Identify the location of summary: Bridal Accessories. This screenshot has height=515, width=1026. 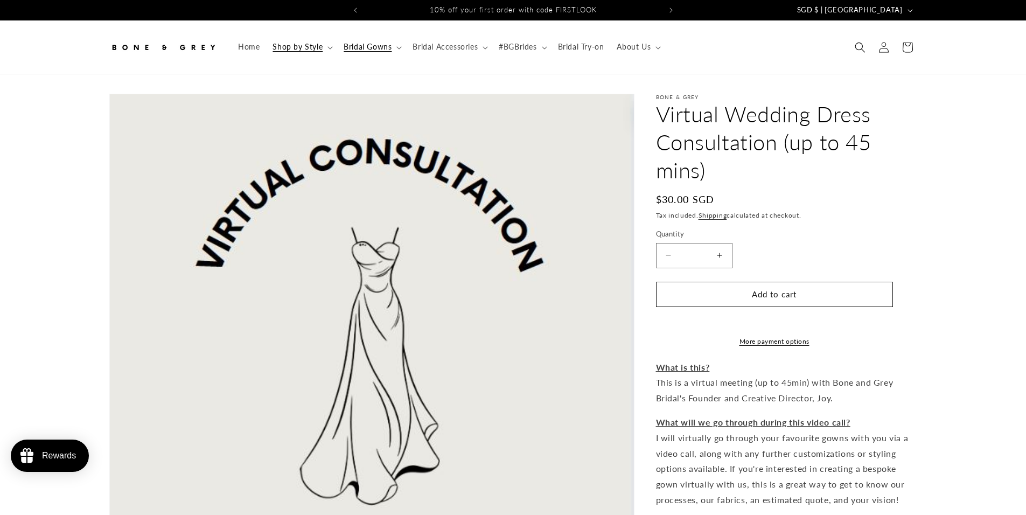
(449, 47).